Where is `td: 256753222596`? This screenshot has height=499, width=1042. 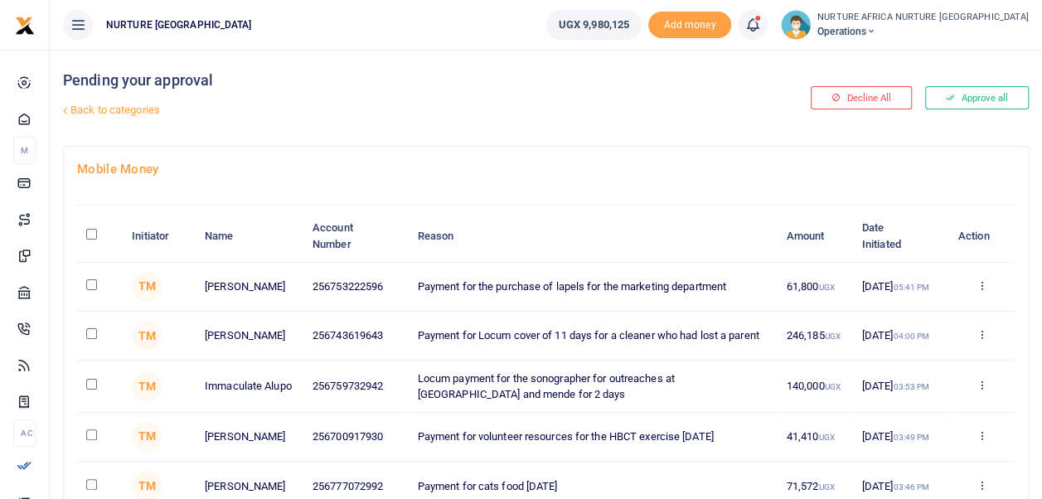
td: 256753222596 is located at coordinates (356, 287).